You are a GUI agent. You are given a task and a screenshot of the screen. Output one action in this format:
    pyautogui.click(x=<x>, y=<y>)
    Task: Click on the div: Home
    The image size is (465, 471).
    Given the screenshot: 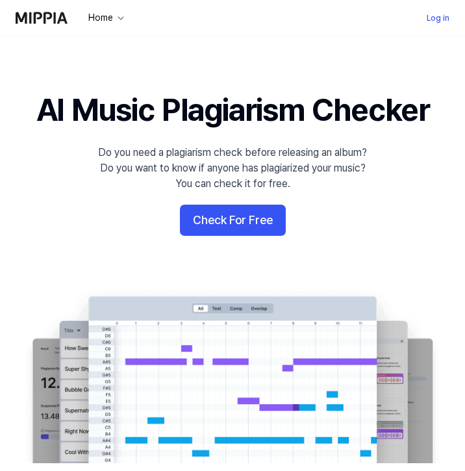 What is the action you would take?
    pyautogui.click(x=101, y=18)
    